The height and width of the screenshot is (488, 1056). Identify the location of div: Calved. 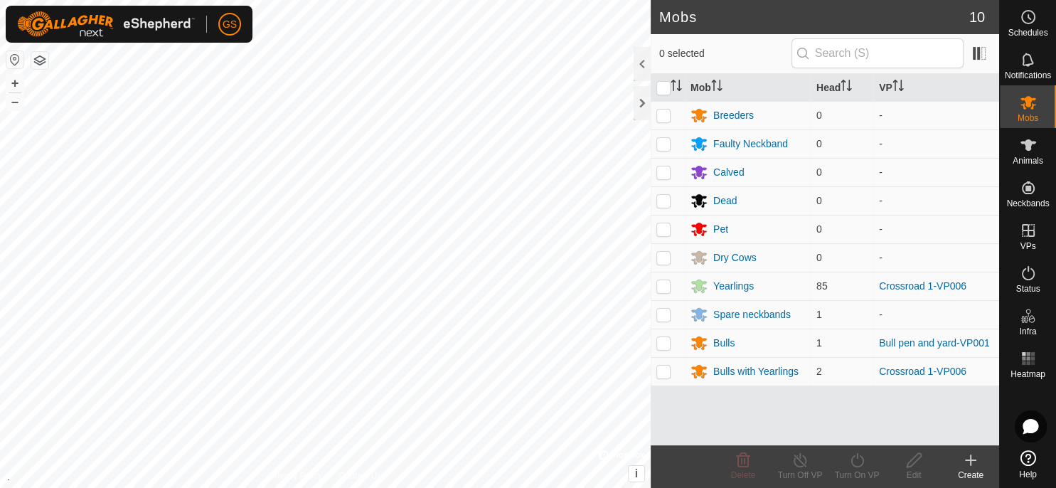
(729, 172).